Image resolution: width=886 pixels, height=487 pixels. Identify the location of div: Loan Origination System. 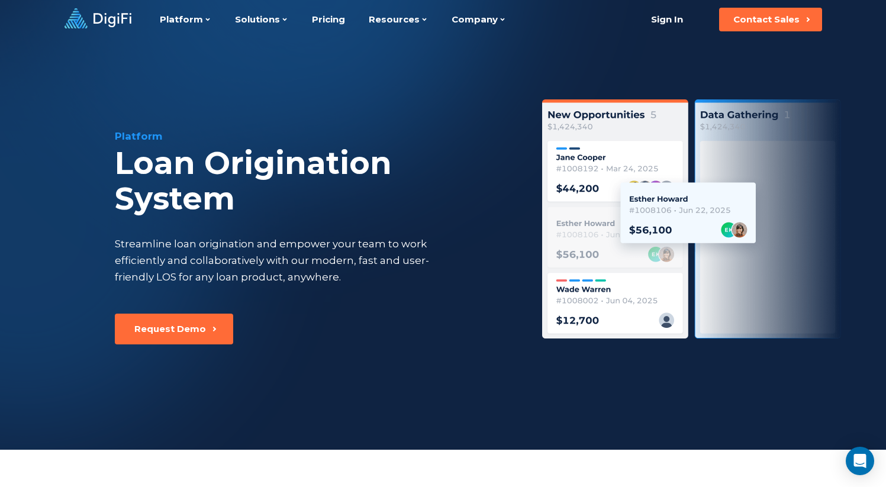
(314, 181).